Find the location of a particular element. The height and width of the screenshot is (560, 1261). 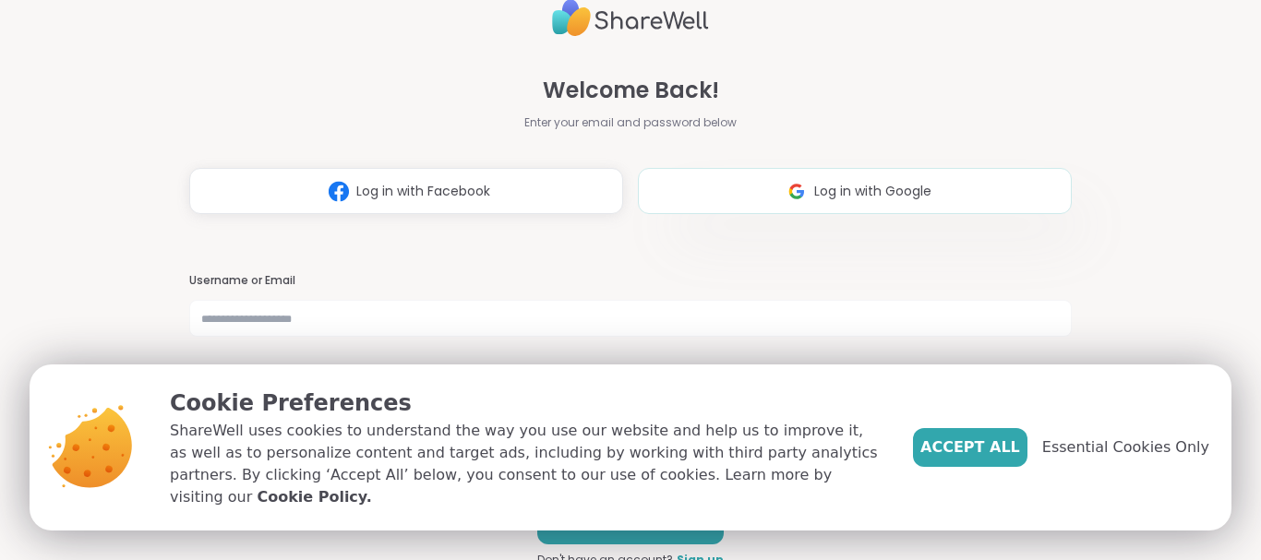

span: Essential Cookies Only is located at coordinates (1125, 448).